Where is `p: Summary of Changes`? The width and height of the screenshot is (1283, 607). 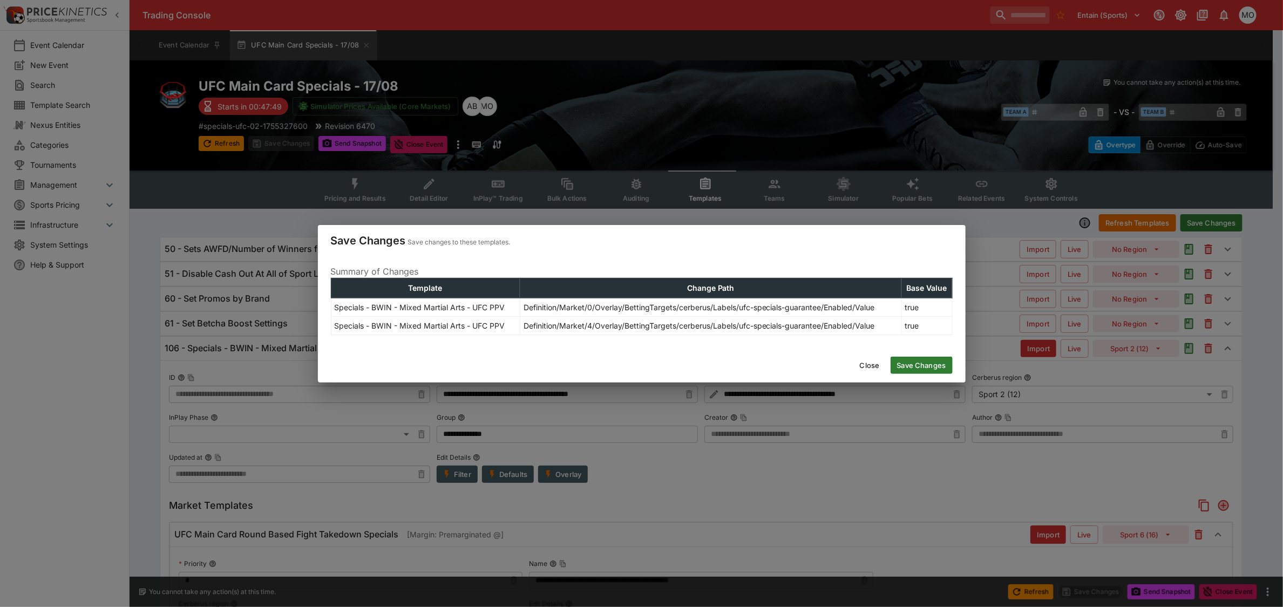 p: Summary of Changes is located at coordinates (642, 271).